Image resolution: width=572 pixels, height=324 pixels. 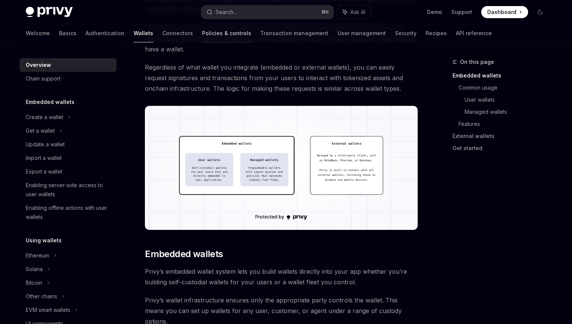 I want to click on a: Update a wallet, so click(x=68, y=145).